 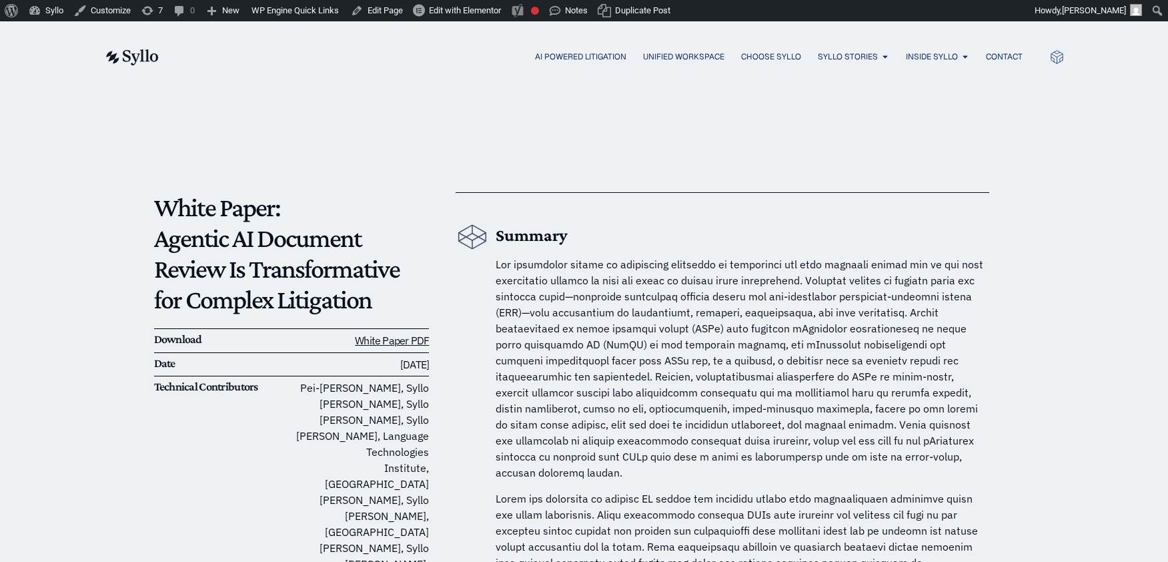 What do you see at coordinates (684, 57) in the screenshot?
I see `a: Unified Workspace` at bounding box center [684, 57].